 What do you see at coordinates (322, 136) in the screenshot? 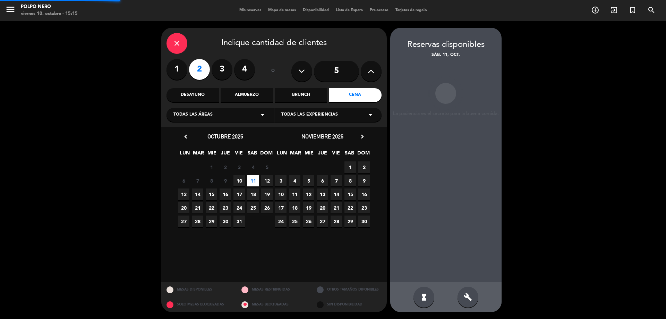
I see `span: noviembre 2025` at bounding box center [322, 136].